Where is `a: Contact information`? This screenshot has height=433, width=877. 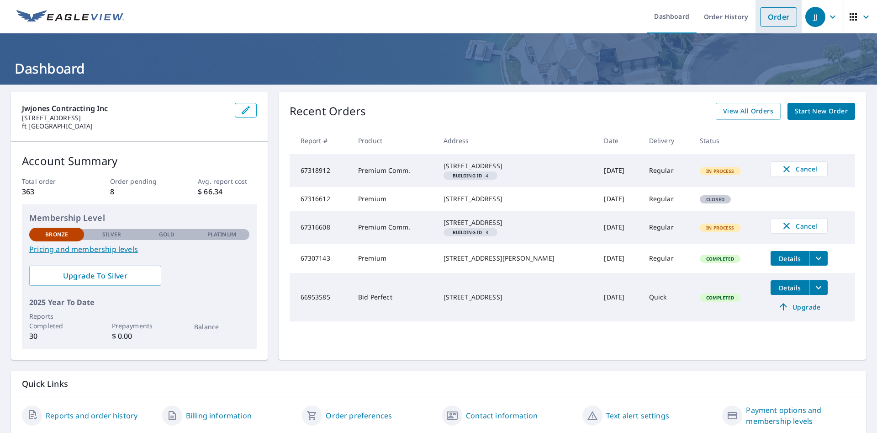 a: Contact information is located at coordinates (502, 415).